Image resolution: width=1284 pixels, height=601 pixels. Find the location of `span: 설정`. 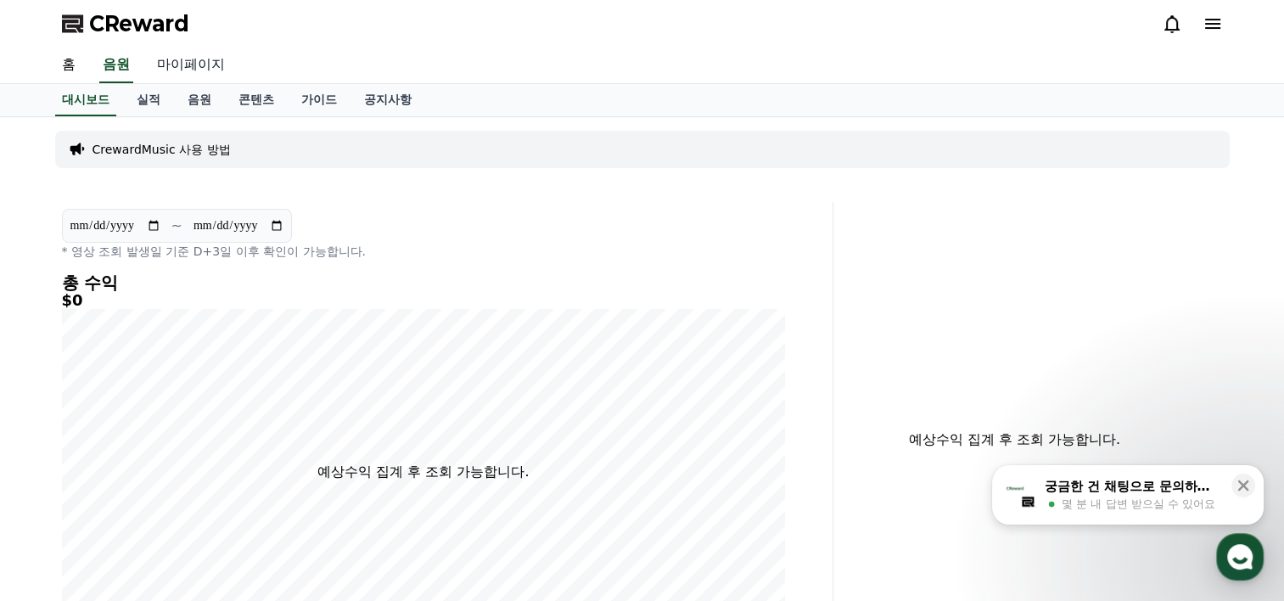

span: 설정 is located at coordinates (272, 492).